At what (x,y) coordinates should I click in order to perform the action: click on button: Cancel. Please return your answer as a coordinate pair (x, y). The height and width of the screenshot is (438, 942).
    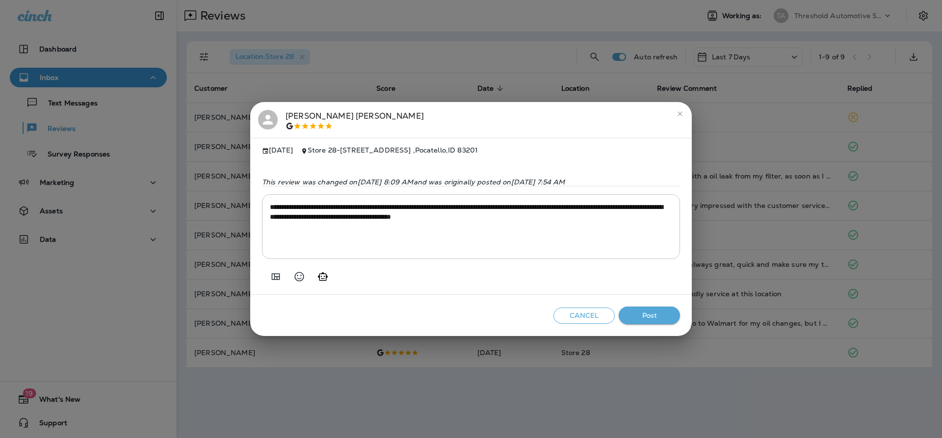
    Looking at the image, I should click on (584, 315).